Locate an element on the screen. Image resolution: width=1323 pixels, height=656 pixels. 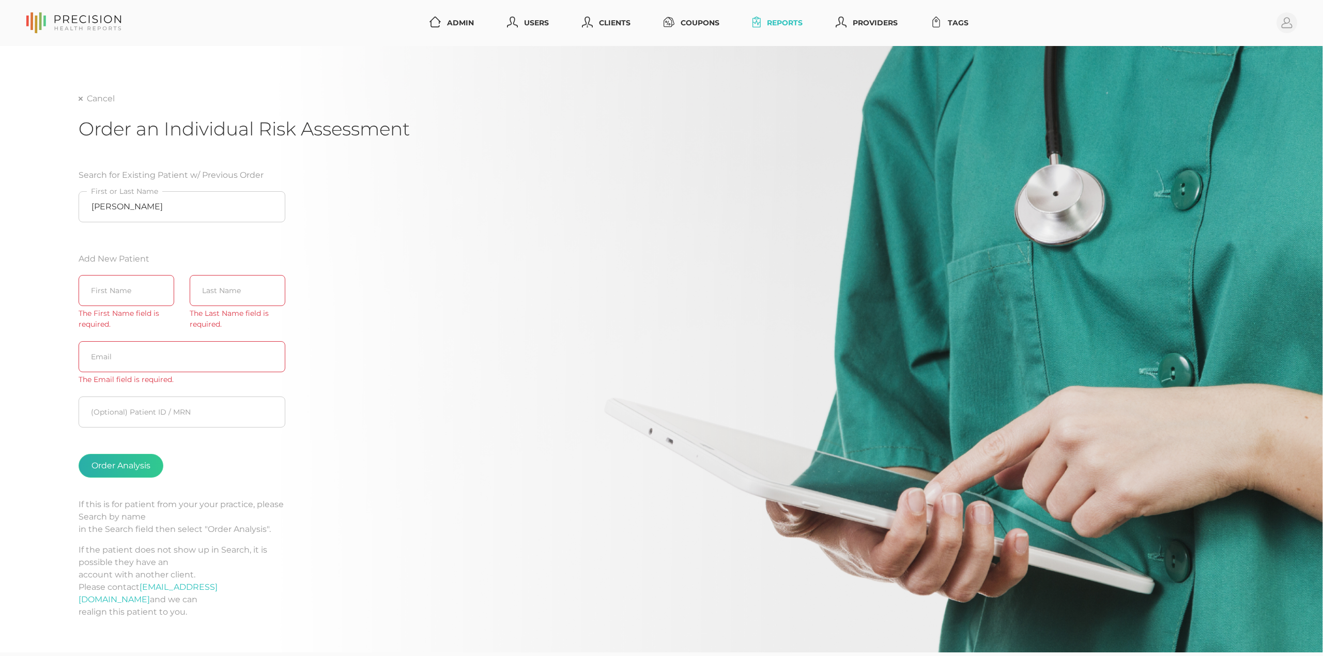
div: The Last Name field is required. is located at coordinates (237, 319).